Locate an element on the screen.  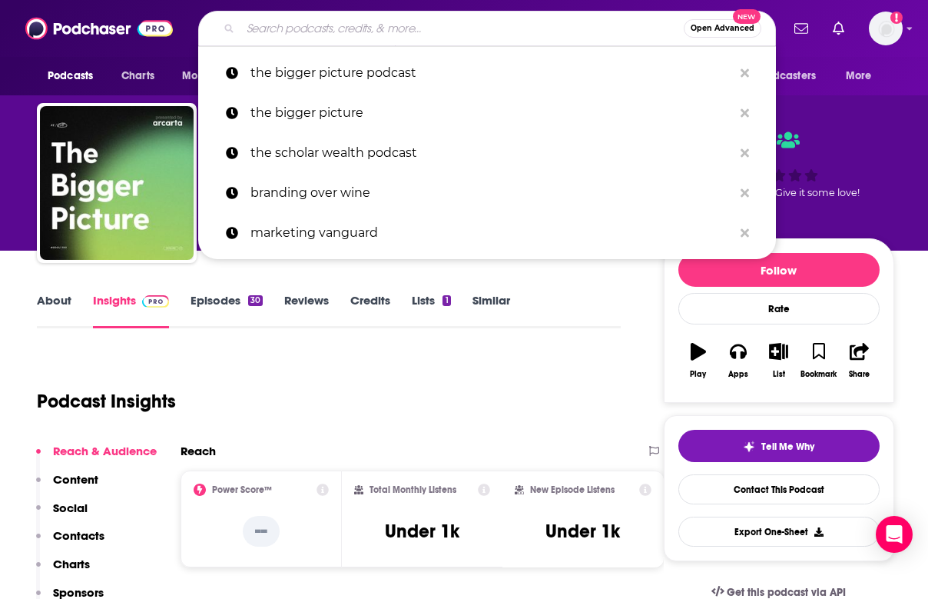
button: Follow is located at coordinates (779, 270).